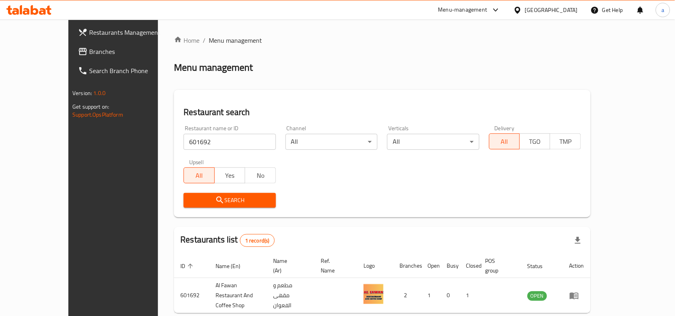 This screenshot has width=675, height=316. I want to click on span: Name (Ar), so click(289, 266).